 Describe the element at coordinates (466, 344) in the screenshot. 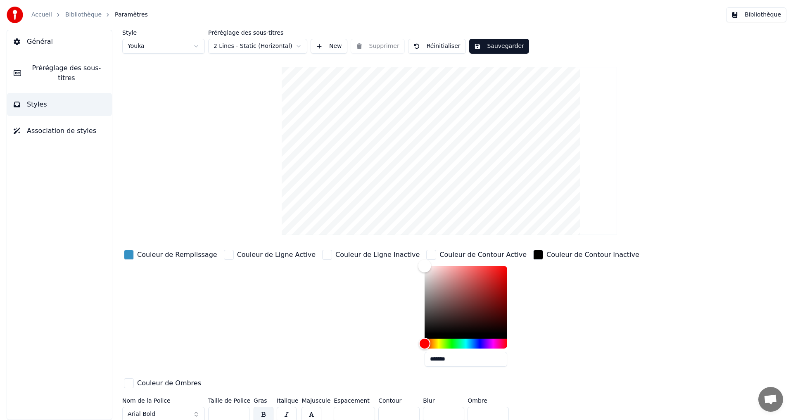

I see `div: Hue` at that location.